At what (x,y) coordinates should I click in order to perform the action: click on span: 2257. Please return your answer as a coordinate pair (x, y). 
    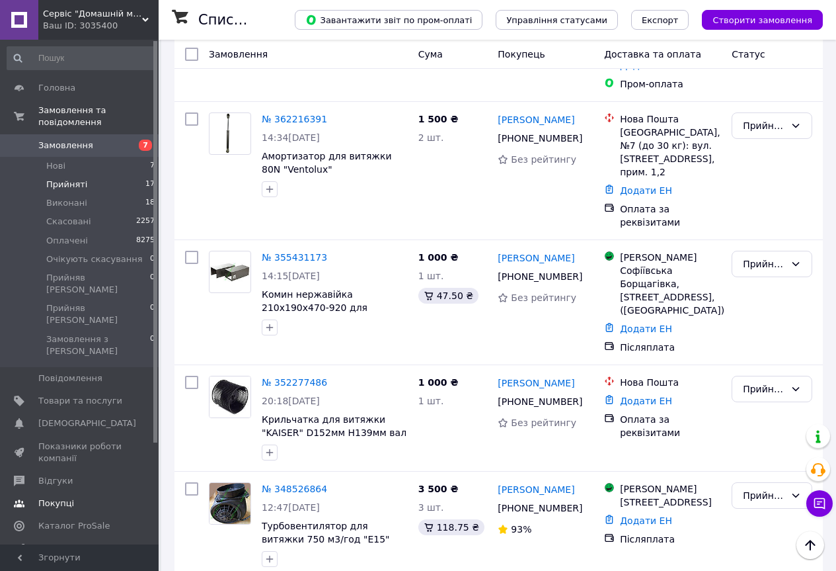
    Looking at the image, I should click on (145, 221).